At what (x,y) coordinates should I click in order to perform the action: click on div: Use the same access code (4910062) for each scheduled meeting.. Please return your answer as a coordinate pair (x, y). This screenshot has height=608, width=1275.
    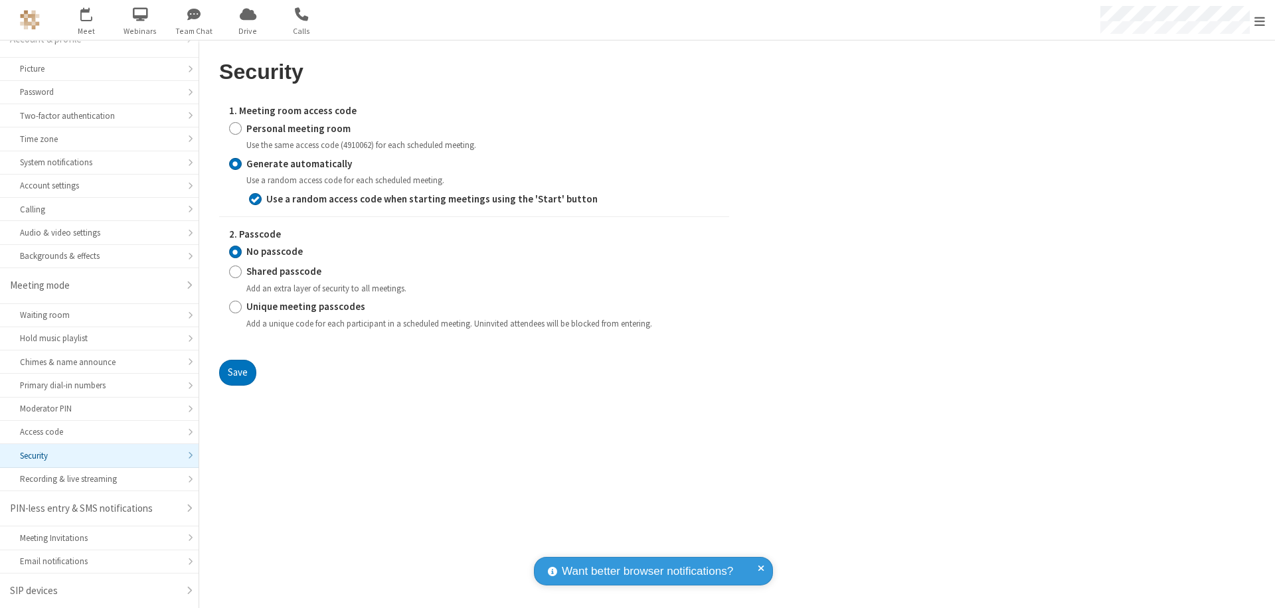
    Looking at the image, I should click on (483, 145).